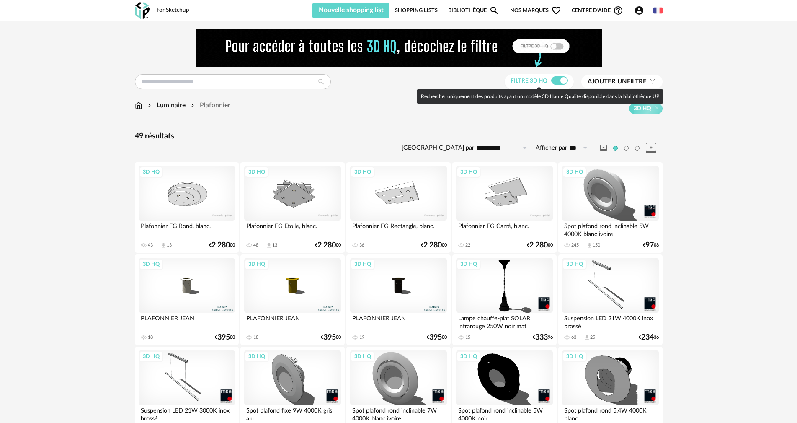 This screenshot has width=797, height=423. I want to click on img: svg+xml;base64,PHN2ZyB3aWR0aD0iMTYiIGhlaWdodD0iMTciIHZpZXdCb3g9IjAgMCAxNiAxNyIgZmlsbD0ibm9uZSIgeG..., so click(139, 105).